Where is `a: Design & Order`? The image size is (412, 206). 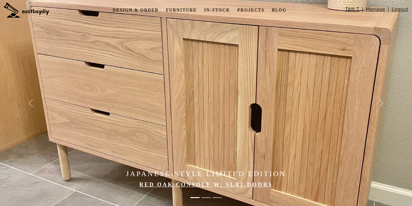 a: Design & Order is located at coordinates (135, 10).